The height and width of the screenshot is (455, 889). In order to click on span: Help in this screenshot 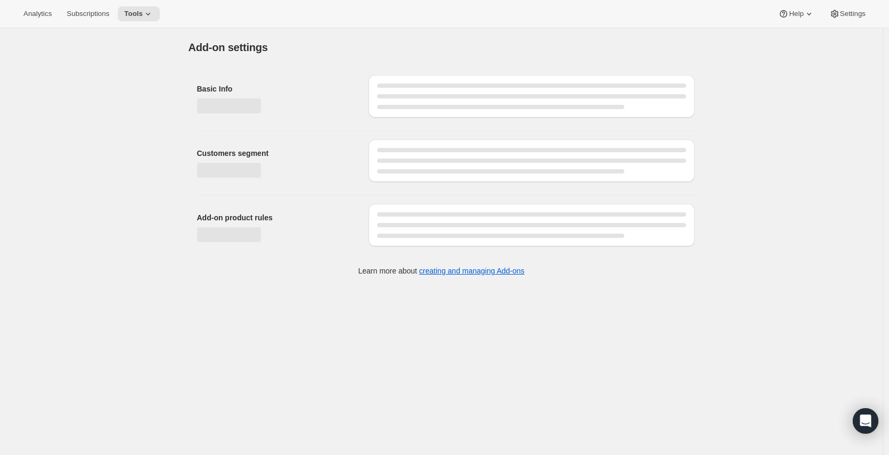, I will do `click(796, 14)`.